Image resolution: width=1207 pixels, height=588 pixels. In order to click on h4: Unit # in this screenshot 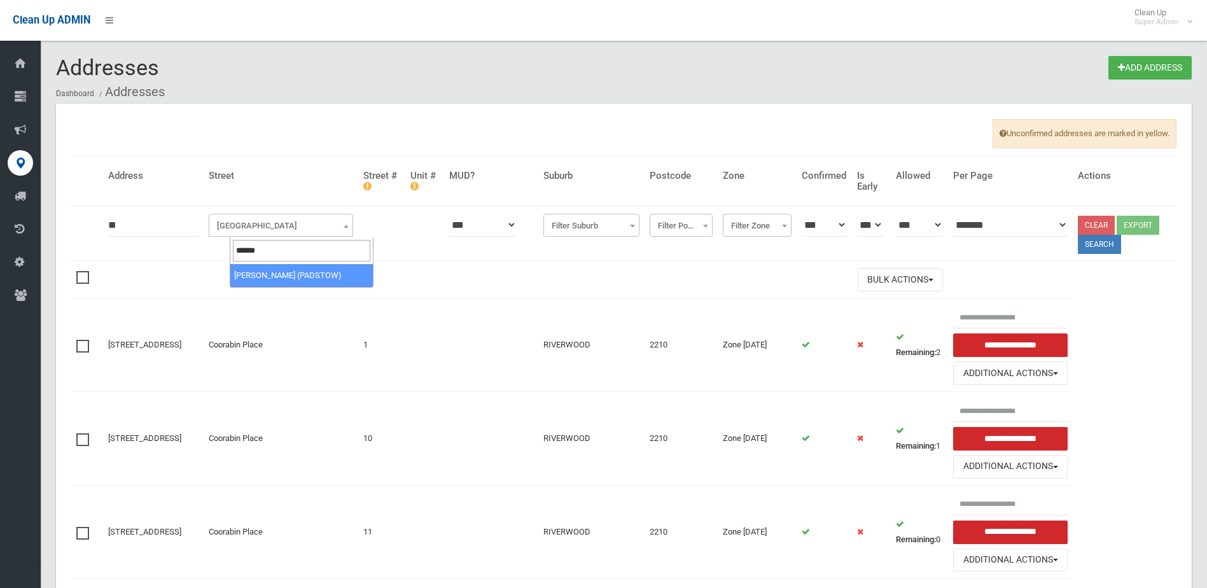, I will do `click(424, 181)`.